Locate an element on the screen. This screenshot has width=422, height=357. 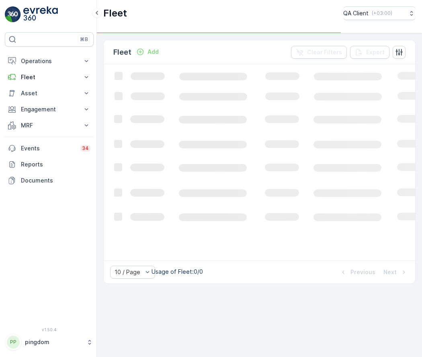
p: ( +03:00 ) is located at coordinates (382, 13).